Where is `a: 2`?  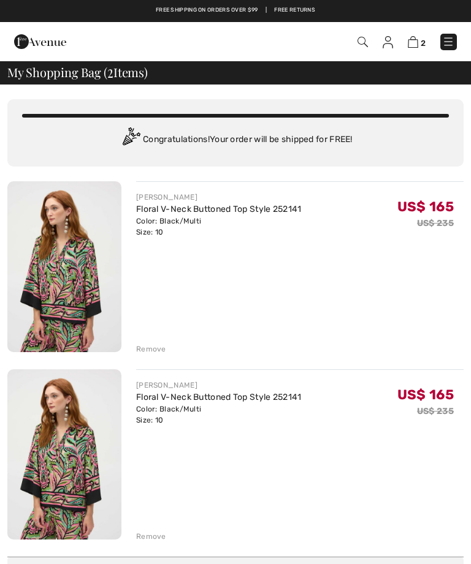 a: 2 is located at coordinates (416, 42).